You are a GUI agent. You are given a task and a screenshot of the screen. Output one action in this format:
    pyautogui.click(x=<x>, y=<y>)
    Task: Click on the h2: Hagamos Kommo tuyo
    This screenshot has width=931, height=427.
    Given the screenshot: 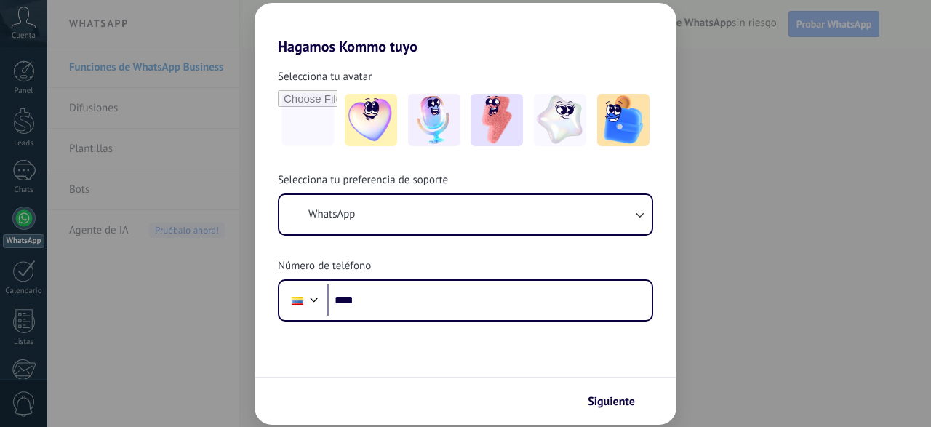 What is the action you would take?
    pyautogui.click(x=465, y=29)
    